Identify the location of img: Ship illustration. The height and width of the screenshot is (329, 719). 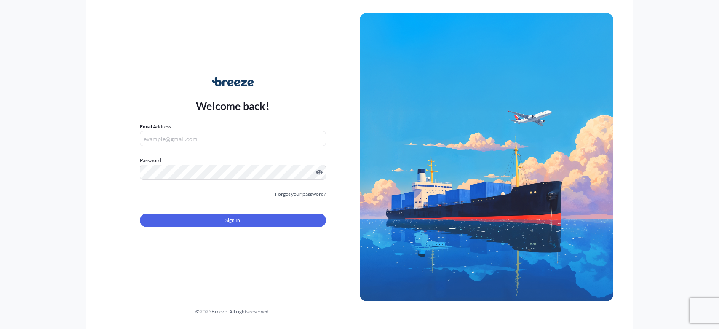
(486, 157).